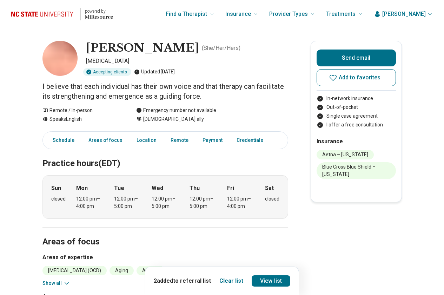  Describe the element at coordinates (179, 140) in the screenshot. I see `a: Remote` at that location.